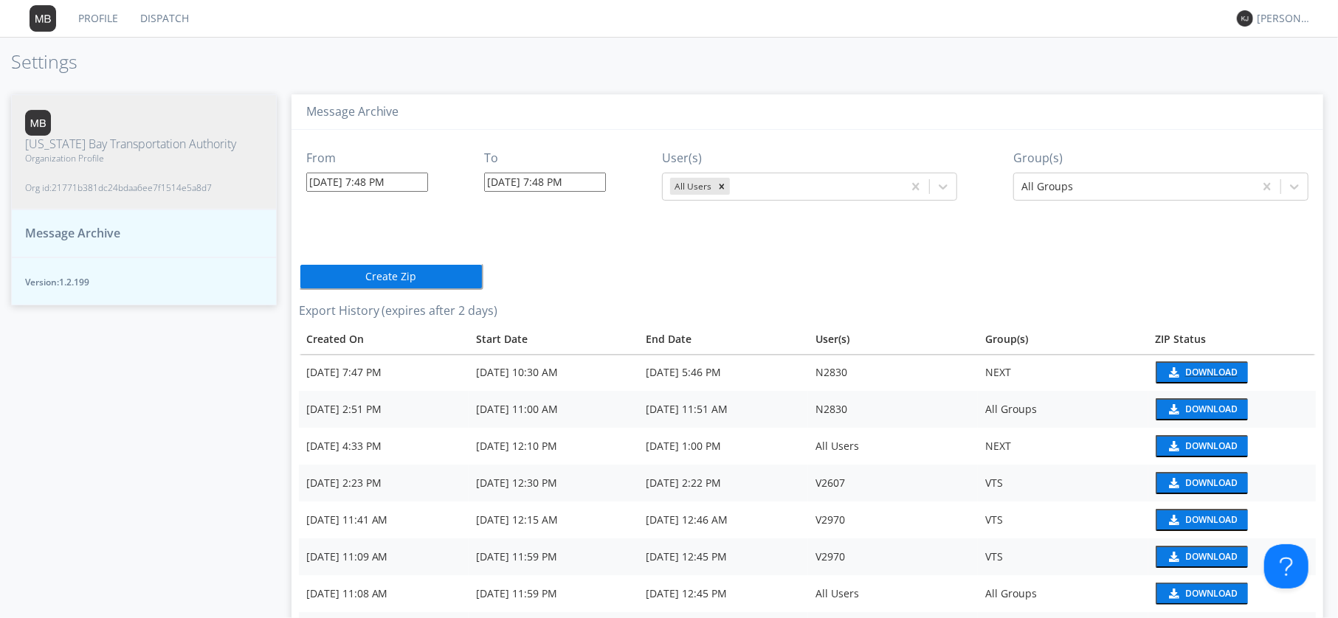 The image size is (1338, 618). What do you see at coordinates (807, 112) in the screenshot?
I see `h3: Message Archive` at bounding box center [807, 112].